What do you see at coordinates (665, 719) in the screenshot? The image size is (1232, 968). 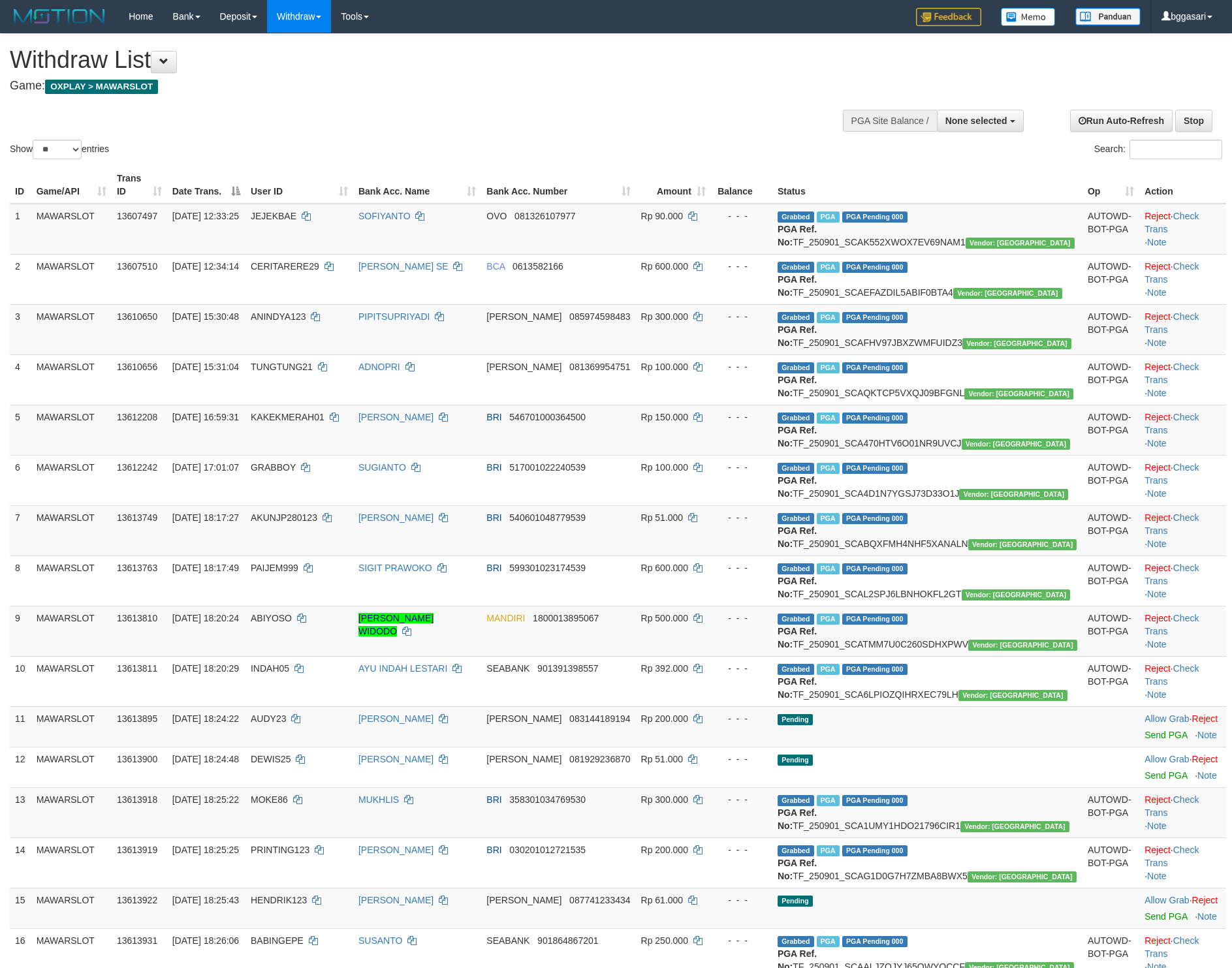 I see `span: Rp 200.000` at bounding box center [665, 719].